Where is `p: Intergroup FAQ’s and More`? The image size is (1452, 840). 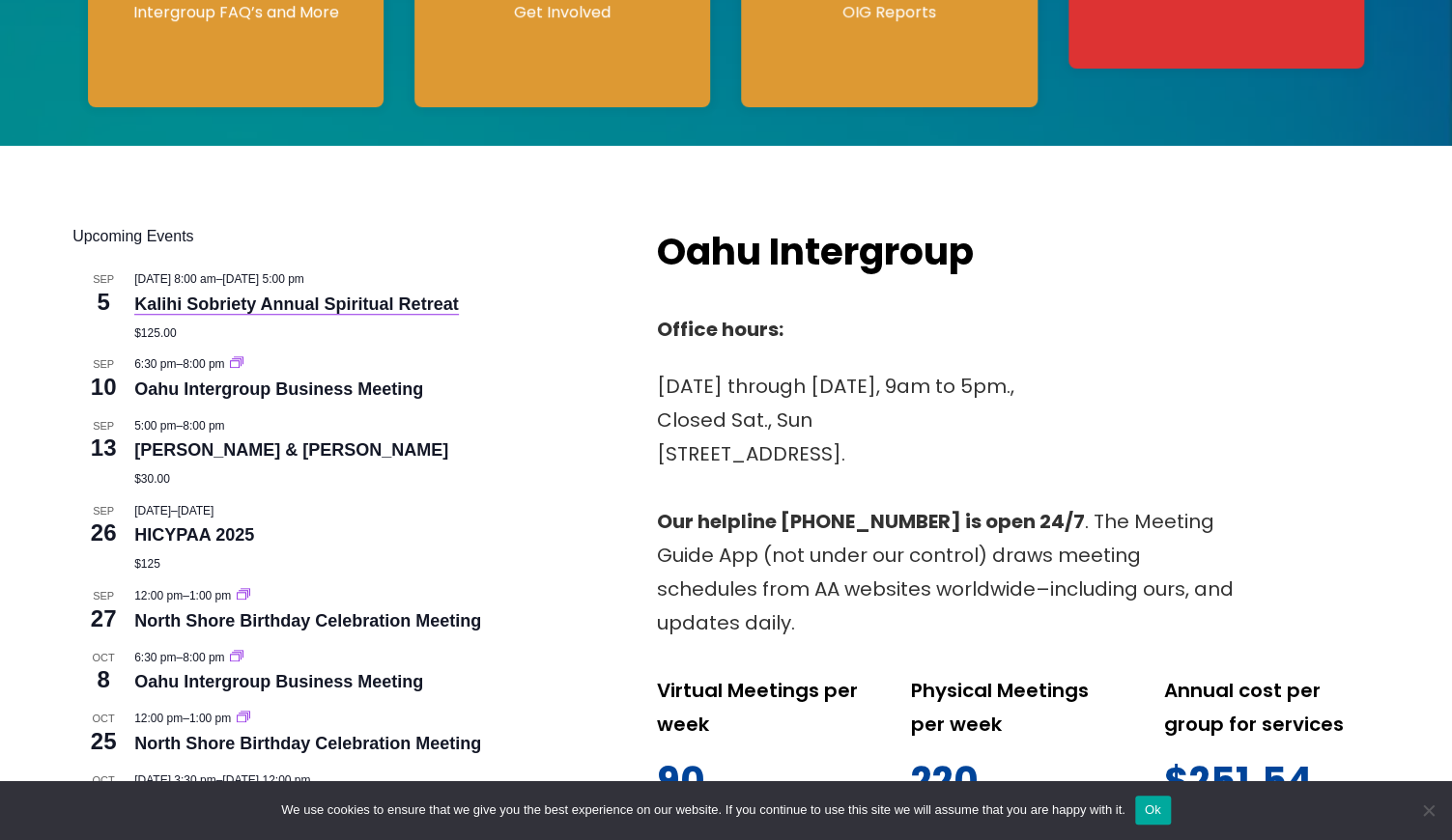 p: Intergroup FAQ’s and More is located at coordinates (236, 13).